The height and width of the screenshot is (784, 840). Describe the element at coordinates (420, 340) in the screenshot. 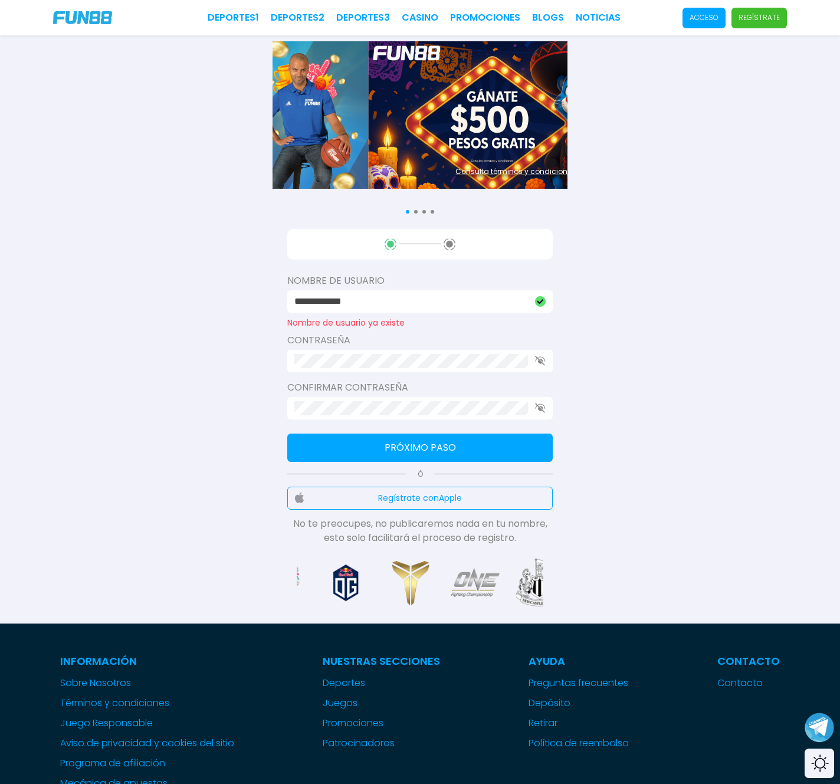

I see `label: Contraseña` at that location.